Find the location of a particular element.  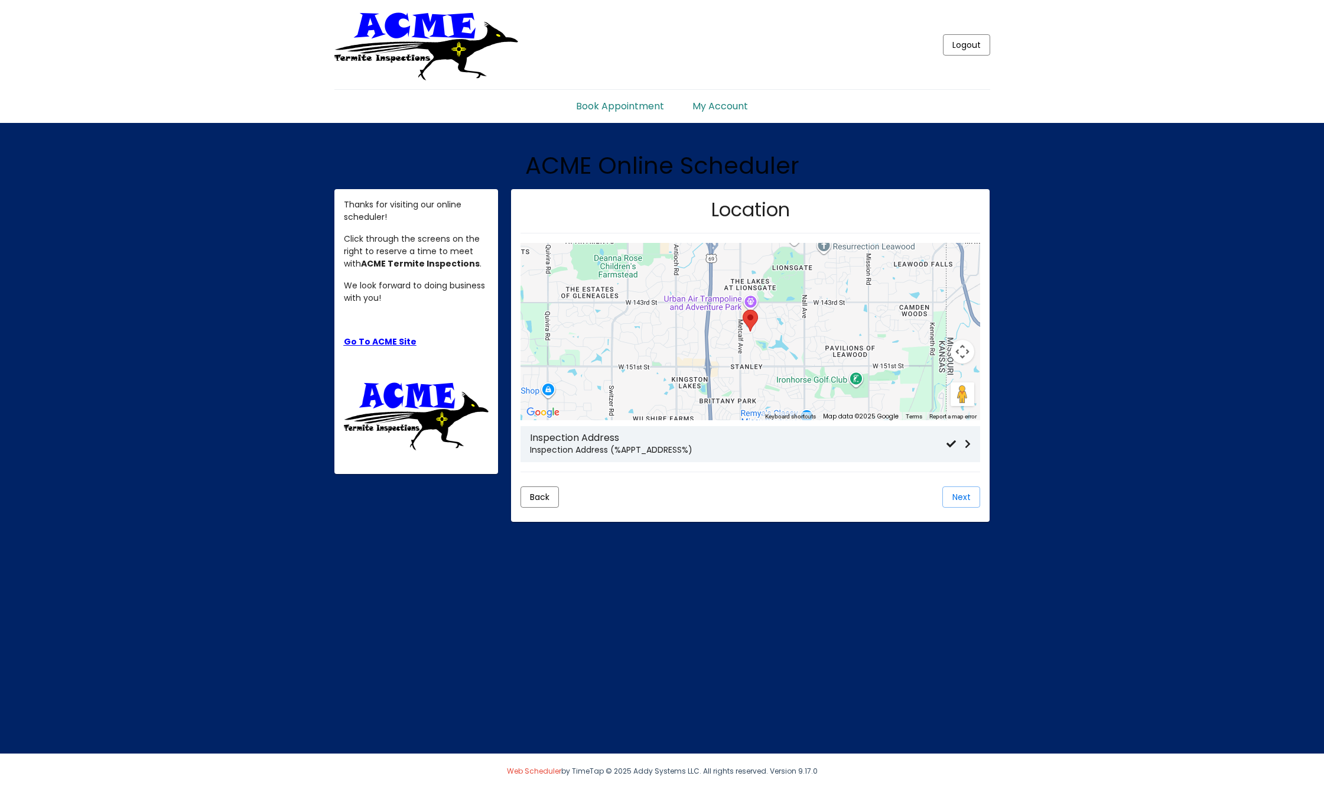

img: Google is located at coordinates (543, 412).